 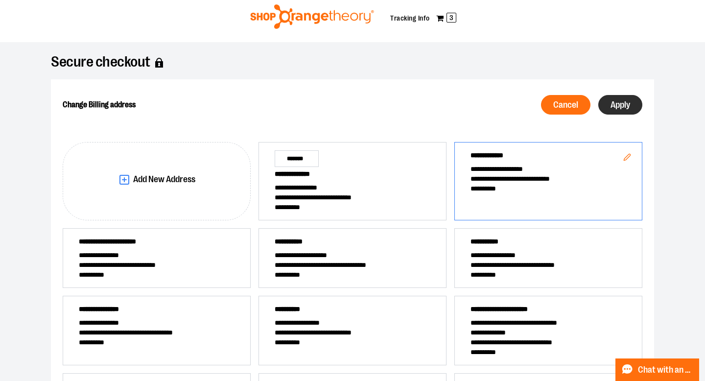 I want to click on h1: Secure checkout, so click(x=352, y=63).